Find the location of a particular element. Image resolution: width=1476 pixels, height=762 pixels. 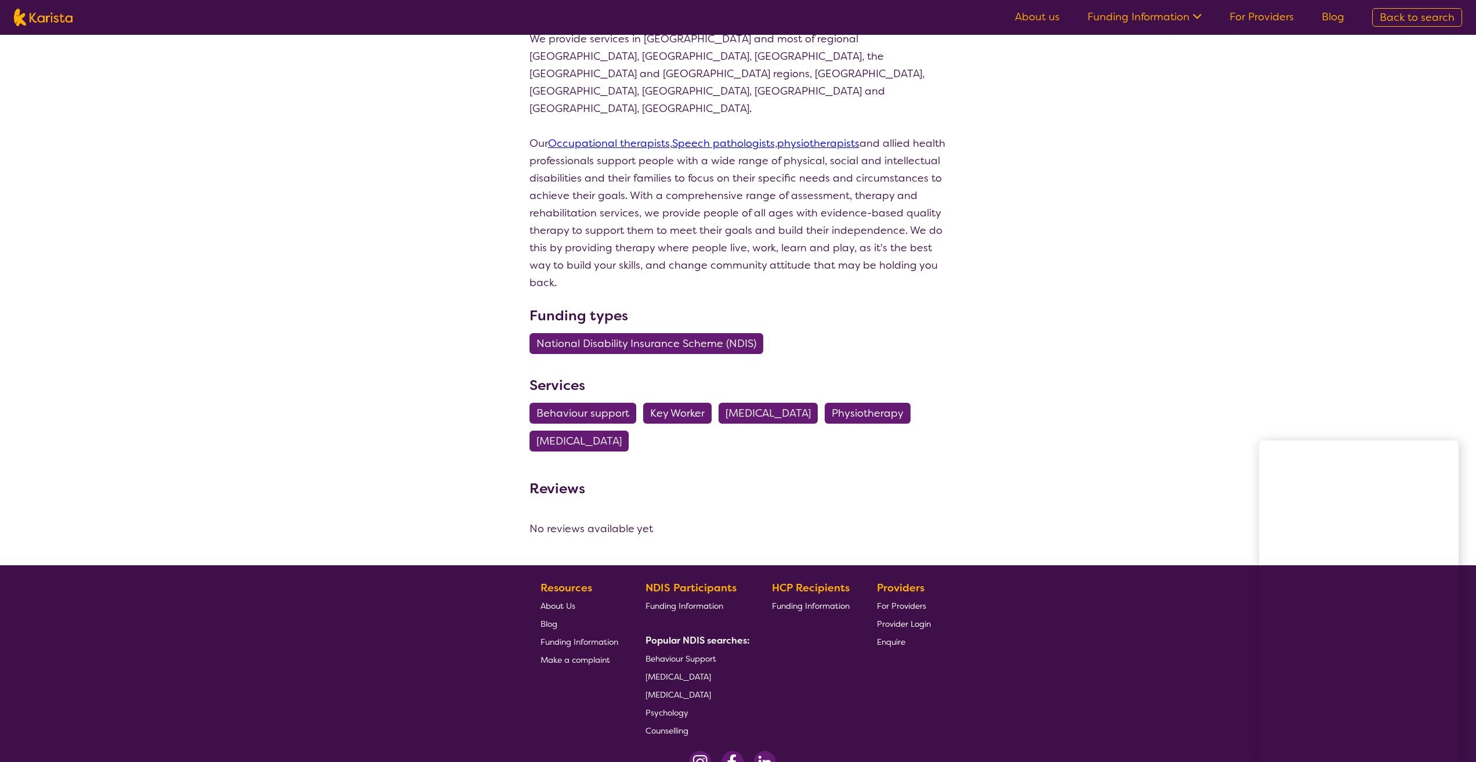

b: Resources is located at coordinates (566, 588).